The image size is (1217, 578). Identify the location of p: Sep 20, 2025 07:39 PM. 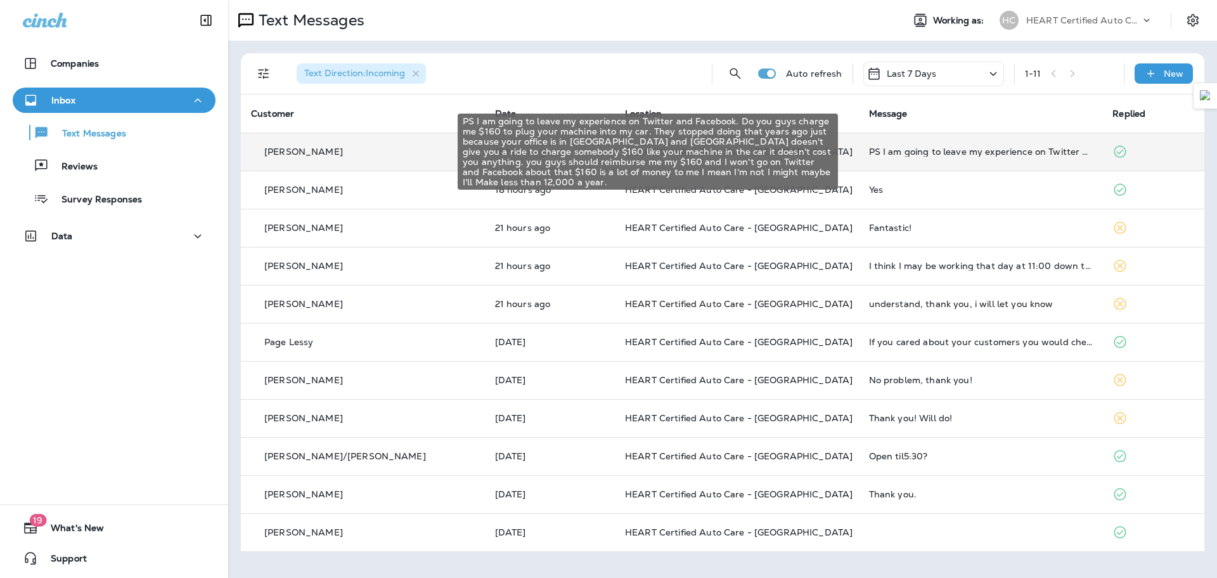
(550, 342).